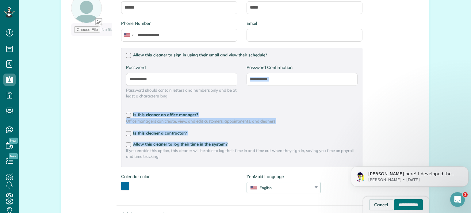 The width and height of the screenshot is (471, 213). Describe the element at coordinates (181, 93) in the screenshot. I see `span: Password should contain letters and numbers only and be at least 8 characters long` at that location.